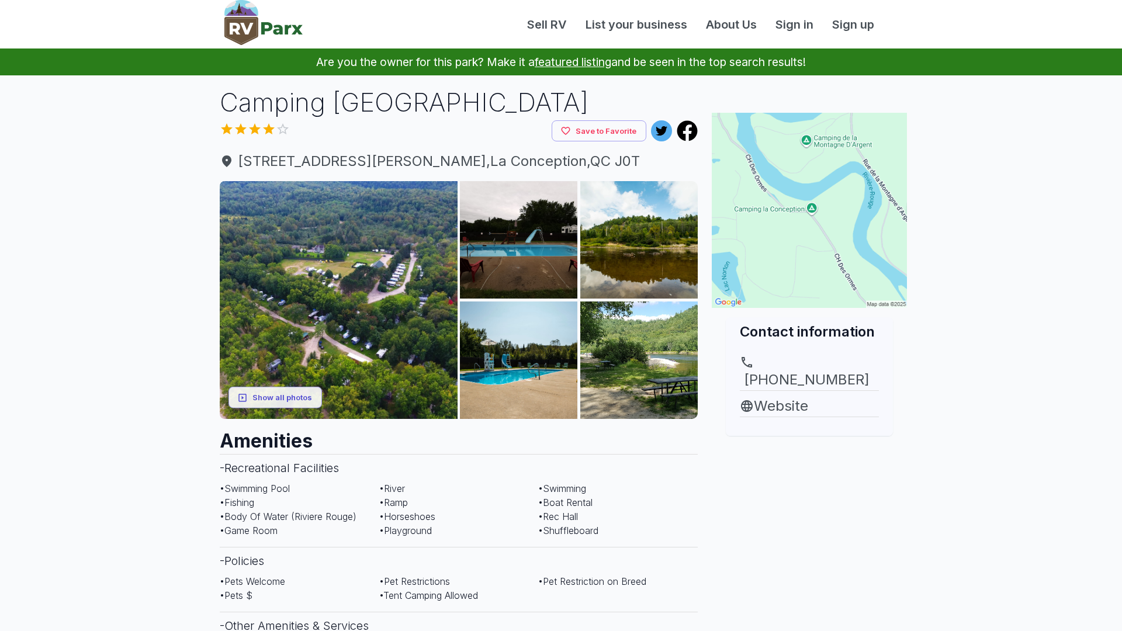 This screenshot has width=1122, height=631. Describe the element at coordinates (288, 517) in the screenshot. I see `span: • Body Of Water (Riviere Rouge)` at that location.